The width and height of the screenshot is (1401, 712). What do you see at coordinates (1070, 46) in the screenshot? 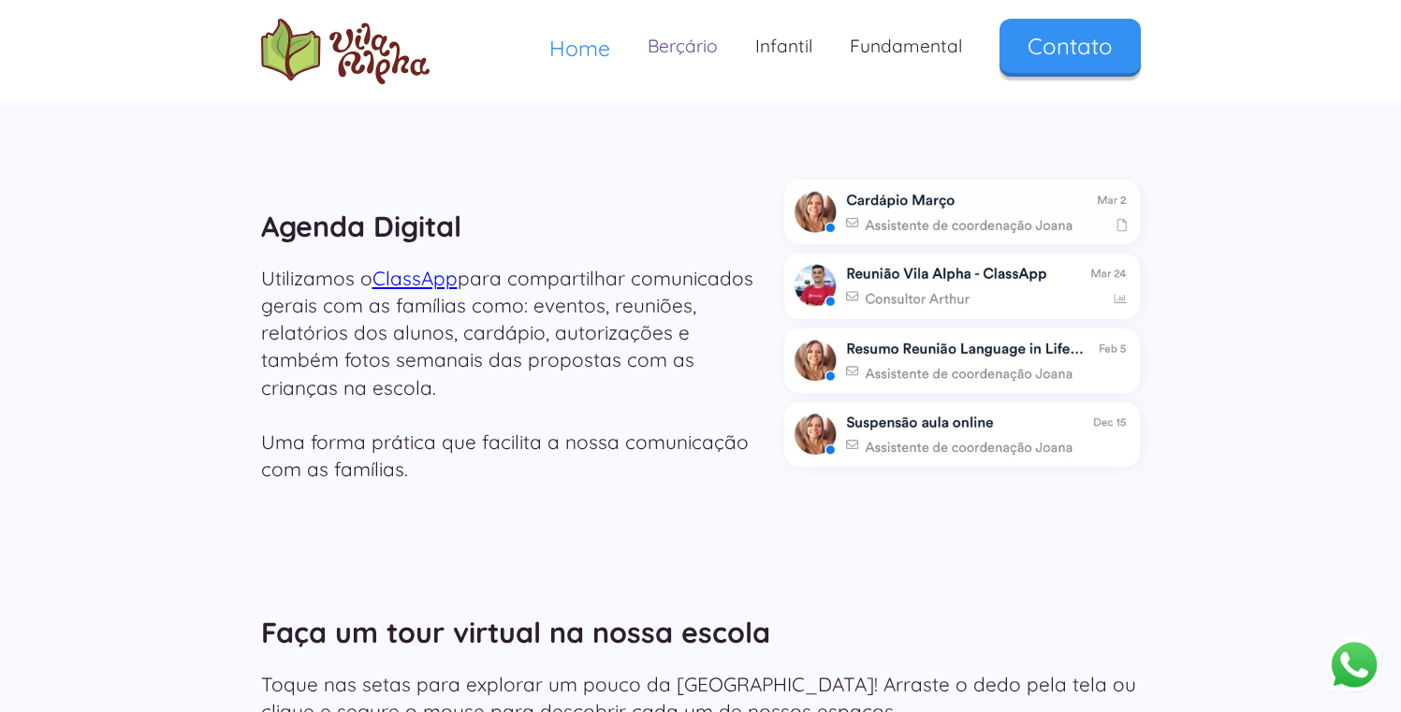
I see `a: Contato` at bounding box center [1070, 46].